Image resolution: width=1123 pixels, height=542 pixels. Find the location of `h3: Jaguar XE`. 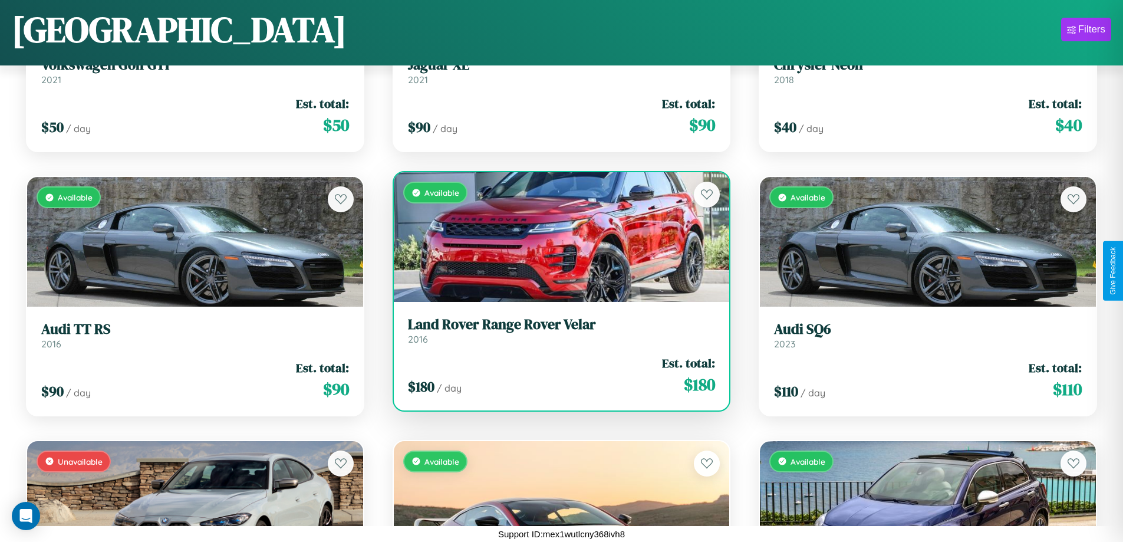

h3: Jaguar XE is located at coordinates (562, 65).